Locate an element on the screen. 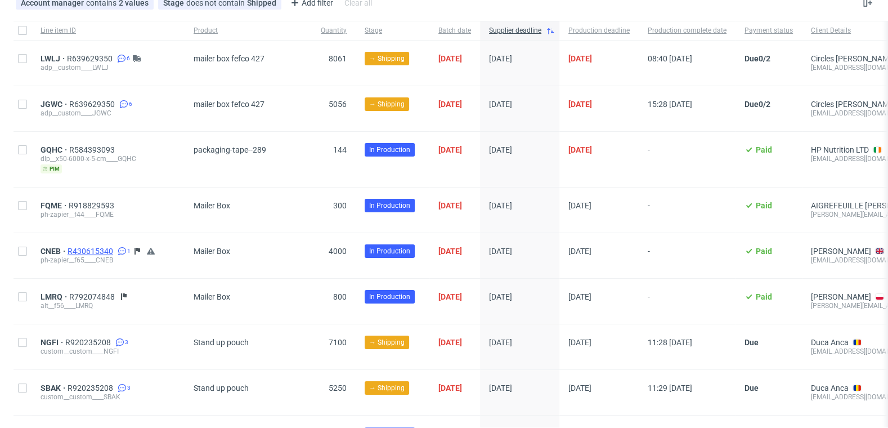 The height and width of the screenshot is (428, 888). span: 144 is located at coordinates (340, 150).